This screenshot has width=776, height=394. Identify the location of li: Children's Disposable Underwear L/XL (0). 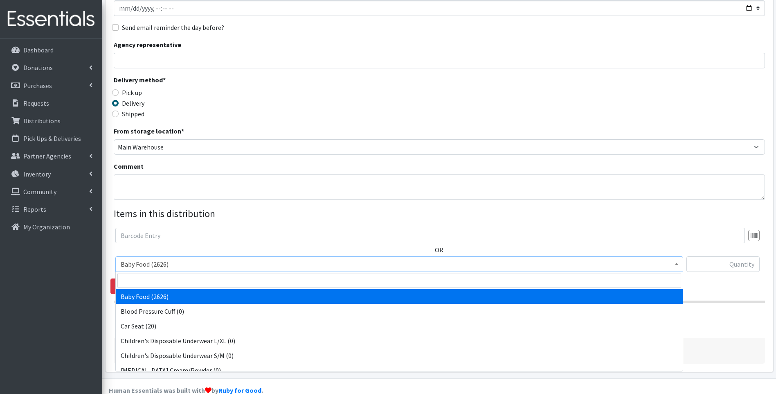
(399, 341).